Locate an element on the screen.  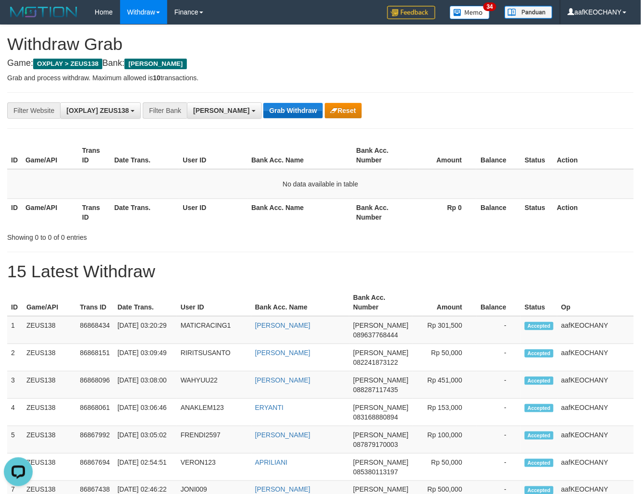
td: 4 is located at coordinates (15, 412).